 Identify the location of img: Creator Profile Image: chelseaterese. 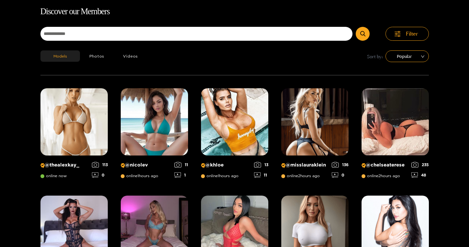
(395, 122).